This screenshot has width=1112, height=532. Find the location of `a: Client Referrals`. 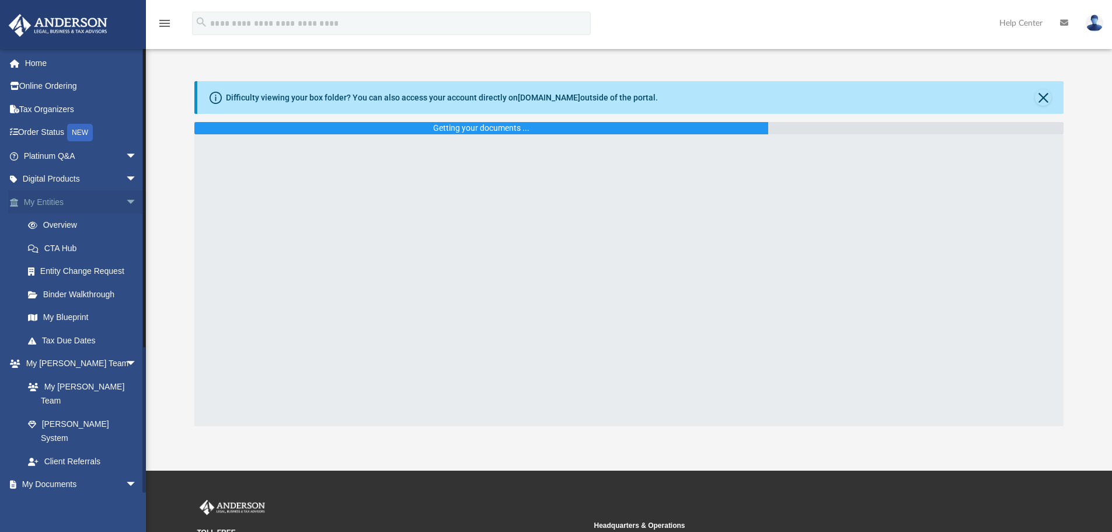

a: Client Referrals is located at coordinates (82, 461).